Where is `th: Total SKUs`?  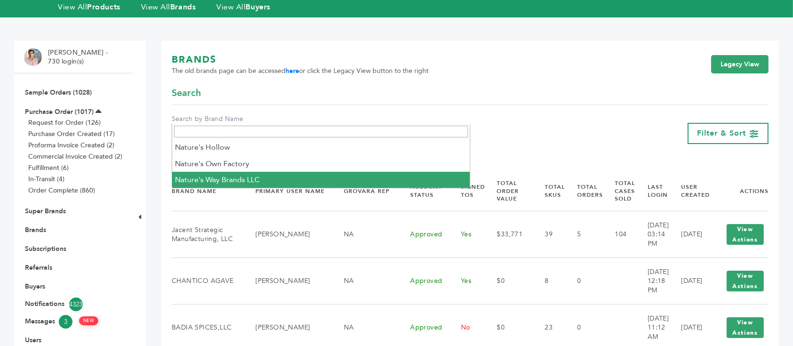
th: Total SKUs is located at coordinates (549, 191).